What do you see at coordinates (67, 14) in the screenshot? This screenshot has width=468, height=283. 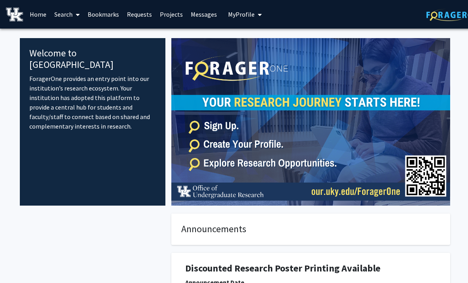 I see `a: Search` at bounding box center [67, 14].